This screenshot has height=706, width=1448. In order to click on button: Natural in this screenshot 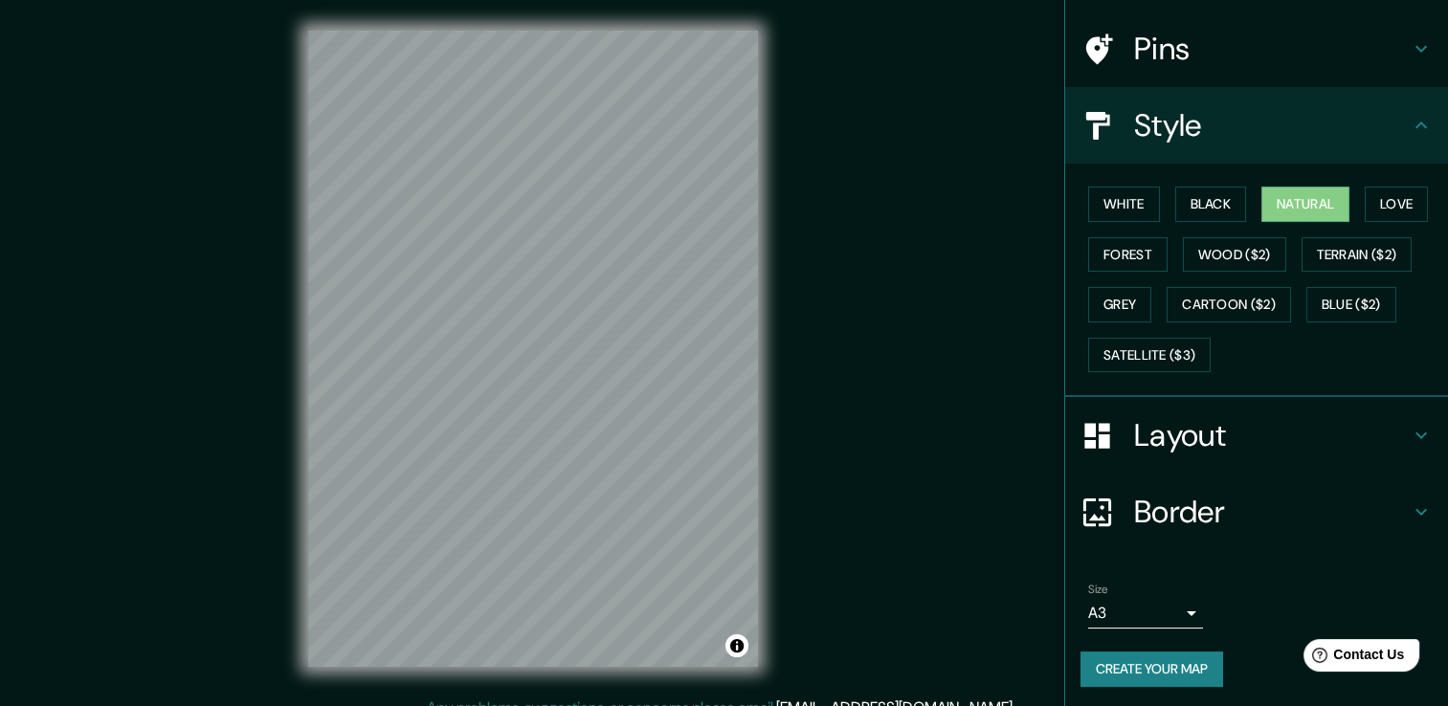, I will do `click(1306, 204)`.